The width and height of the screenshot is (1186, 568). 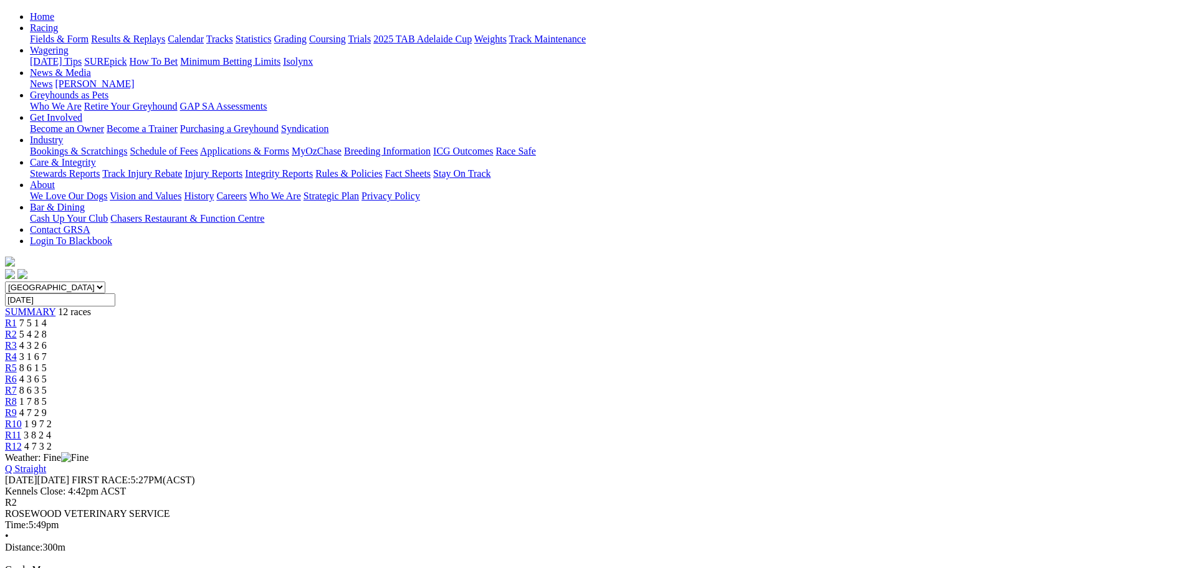 What do you see at coordinates (605, 107) in the screenshot?
I see `div: Greyhounds as Pets` at bounding box center [605, 107].